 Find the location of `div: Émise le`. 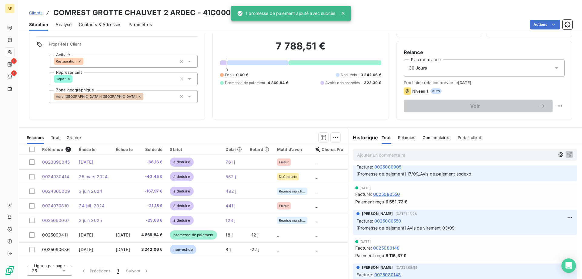

div: Émise le is located at coordinates (93, 149).